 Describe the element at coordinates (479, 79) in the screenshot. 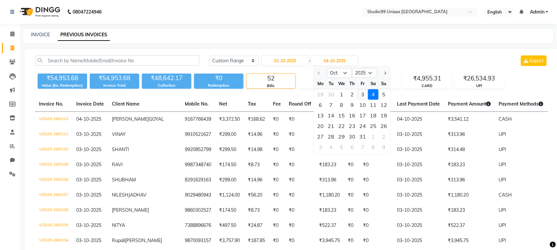

I see `div: ₹26,534.93` at that location.